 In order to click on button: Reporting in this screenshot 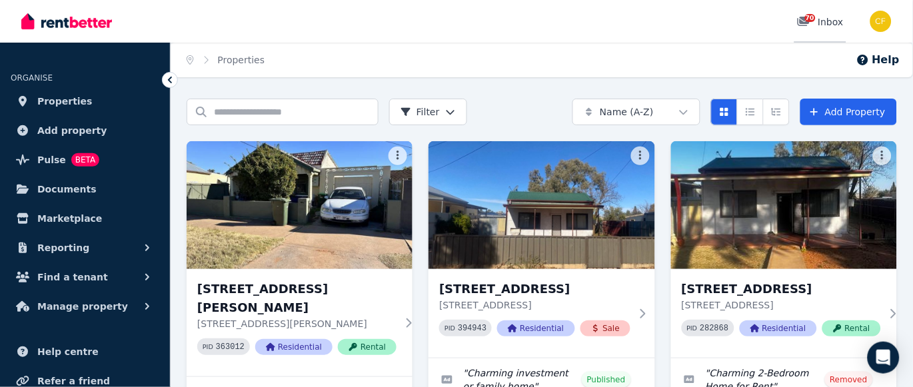, I will do `click(85, 248)`.